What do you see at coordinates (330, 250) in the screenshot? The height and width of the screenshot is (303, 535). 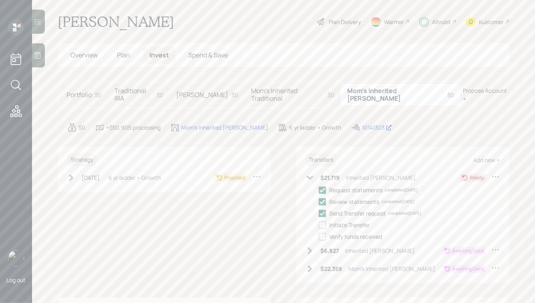 I see `h6: $6,827` at bounding box center [330, 250].